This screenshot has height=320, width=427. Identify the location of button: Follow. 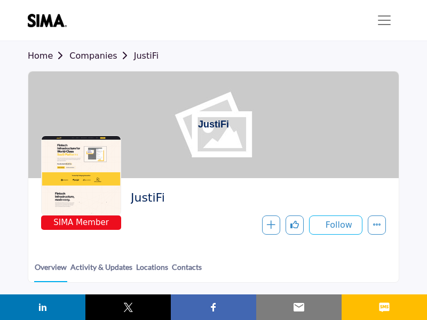
(335, 225).